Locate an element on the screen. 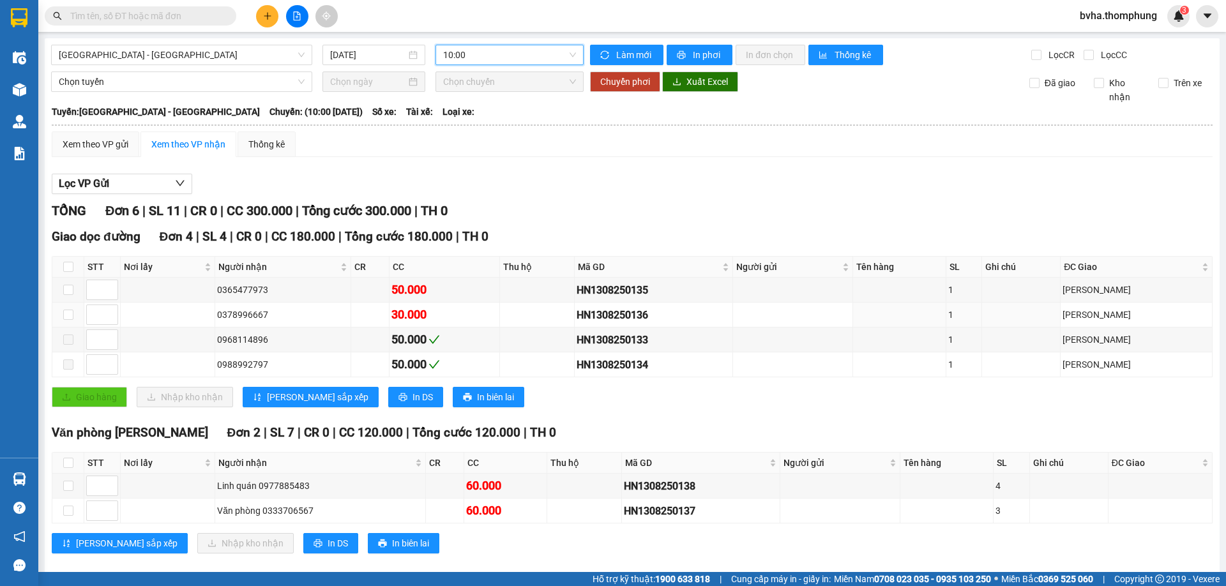 The height and width of the screenshot is (586, 1226). div: HN1308250138 is located at coordinates (700, 486).